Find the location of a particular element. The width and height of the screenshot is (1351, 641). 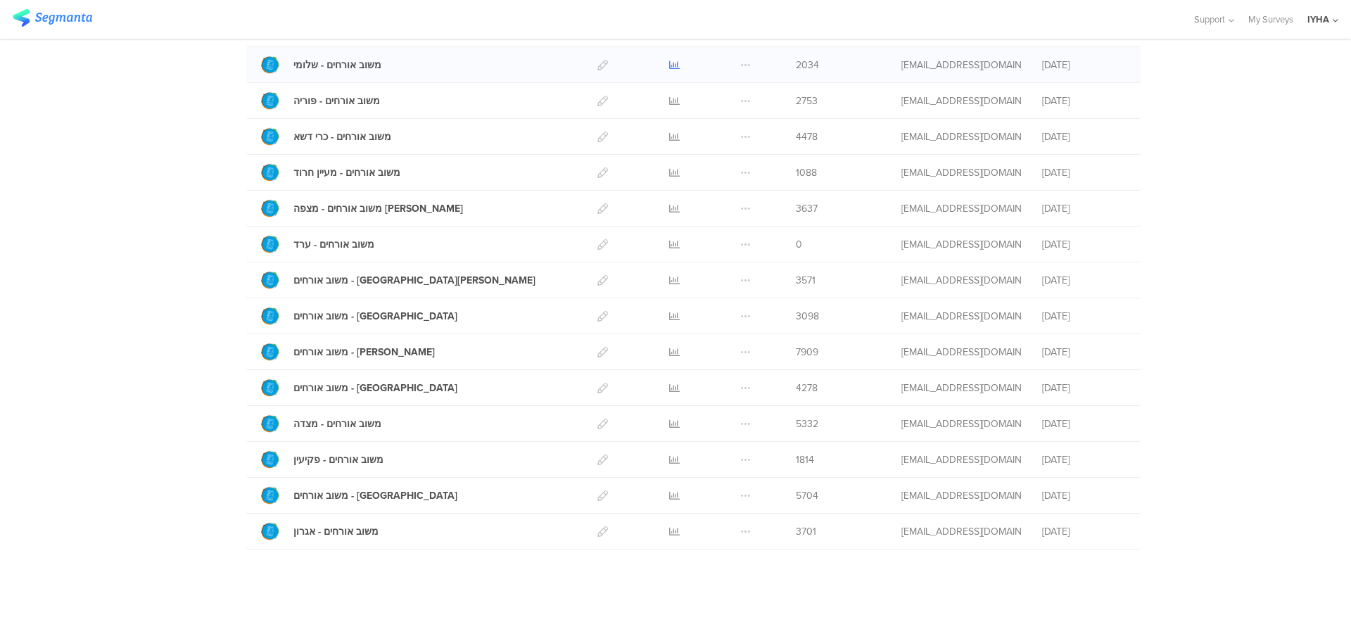

div: IYHA is located at coordinates (1318, 19).